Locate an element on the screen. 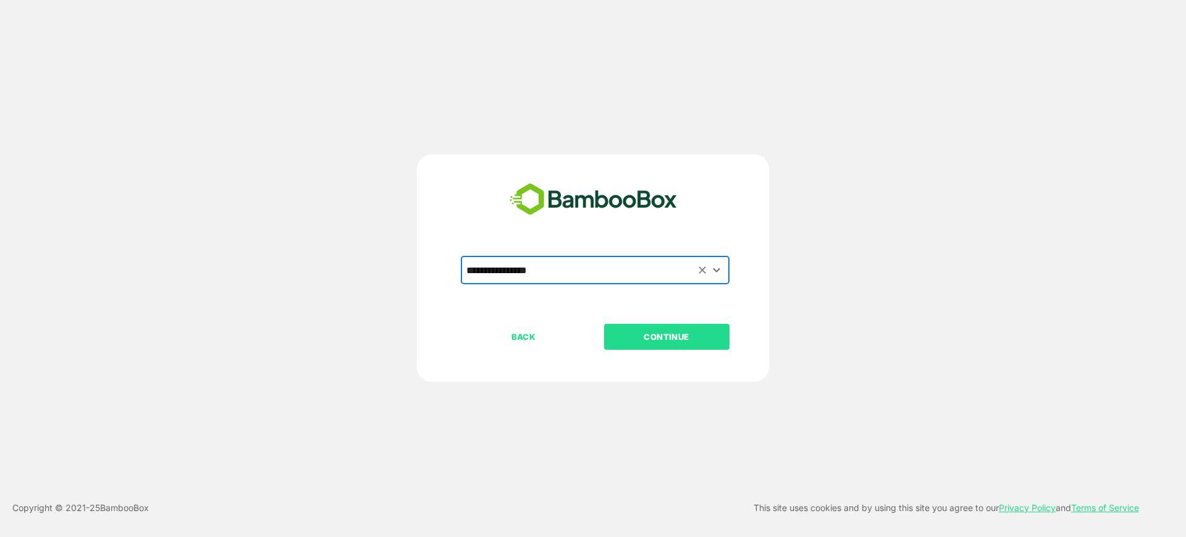  button: Open is located at coordinates (716, 269).